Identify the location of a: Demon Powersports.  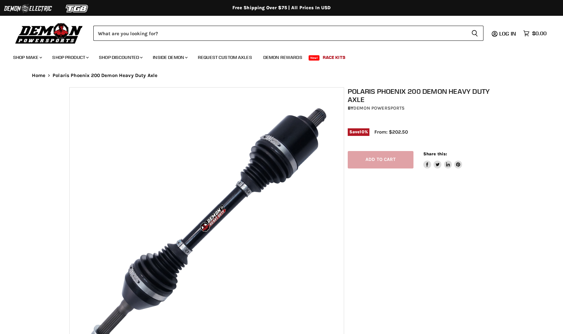
(379, 108).